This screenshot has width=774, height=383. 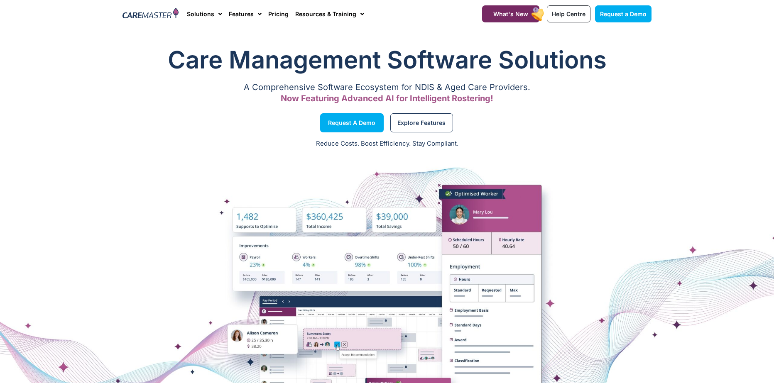 I want to click on a: Explore Features, so click(x=422, y=123).